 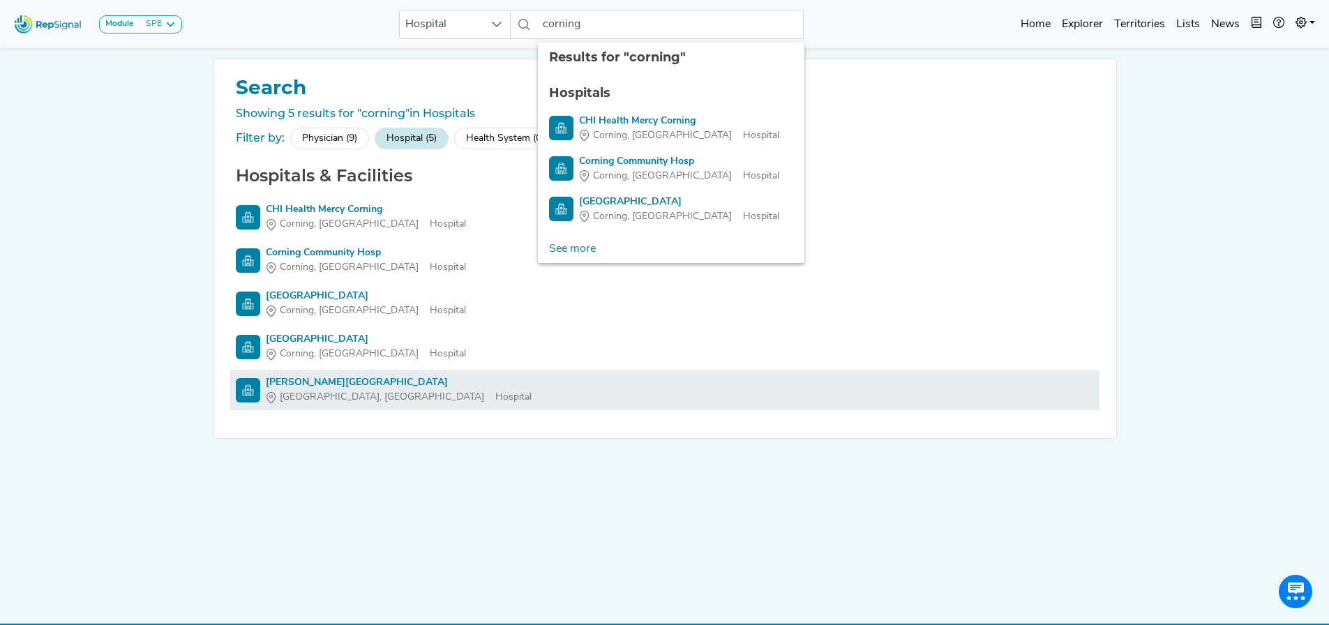 I want to click on a: Explorer, so click(x=1082, y=24).